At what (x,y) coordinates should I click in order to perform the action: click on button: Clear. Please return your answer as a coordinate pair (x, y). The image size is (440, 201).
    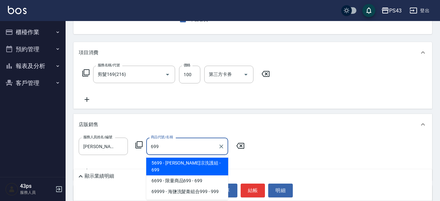
    Looking at the image, I should click on (221, 146).